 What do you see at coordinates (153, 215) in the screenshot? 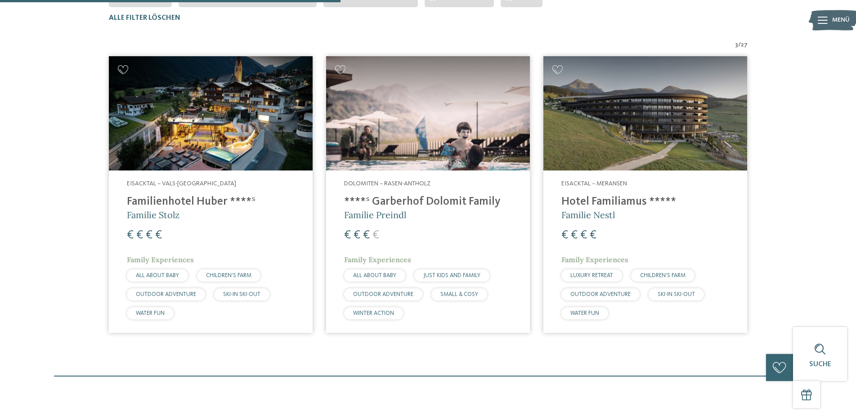
I see `span: Familie Stolz` at bounding box center [153, 215].